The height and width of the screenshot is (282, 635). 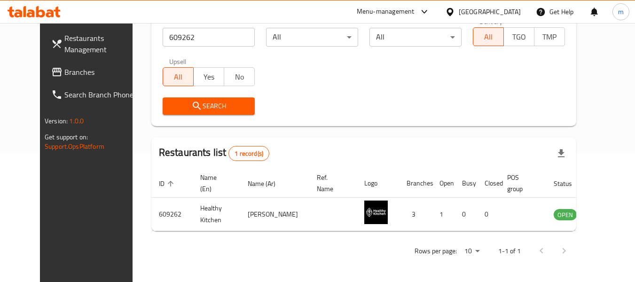 What do you see at coordinates (76, 121) in the screenshot?
I see `span: 1.0.0` at bounding box center [76, 121].